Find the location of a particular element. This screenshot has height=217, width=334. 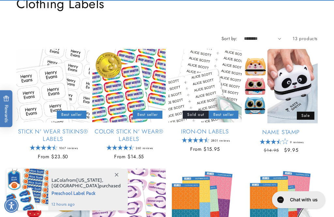

button: Gorgias live chat is located at coordinates (30, 11).